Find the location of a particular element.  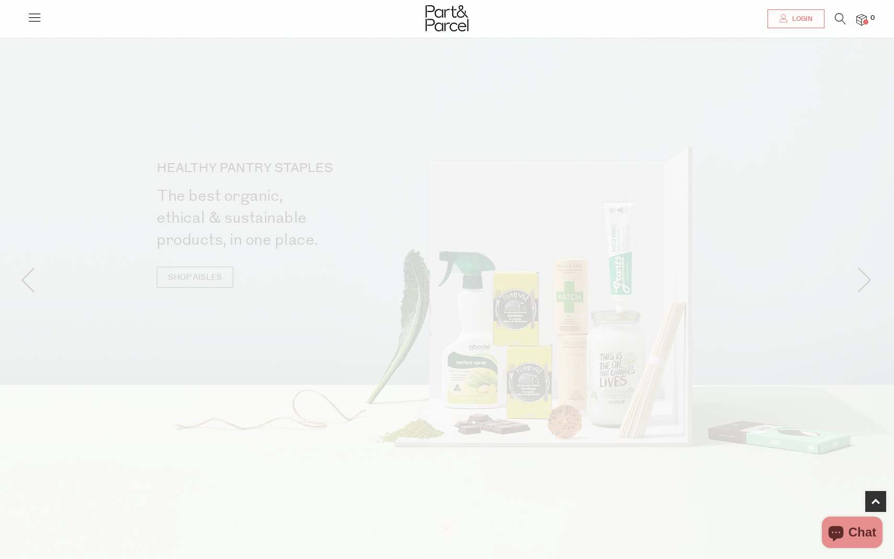

h2: The best organic, ethical & sustainable products, in one place. is located at coordinates (304, 218).